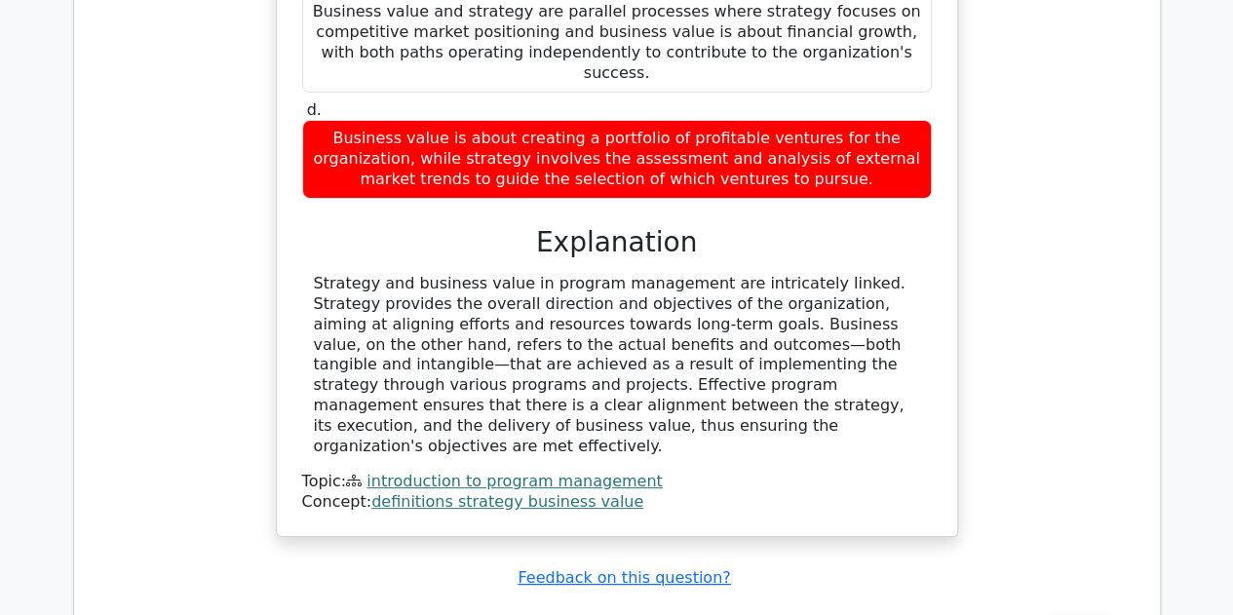 Image resolution: width=1233 pixels, height=615 pixels. I want to click on span: d., so click(314, 109).